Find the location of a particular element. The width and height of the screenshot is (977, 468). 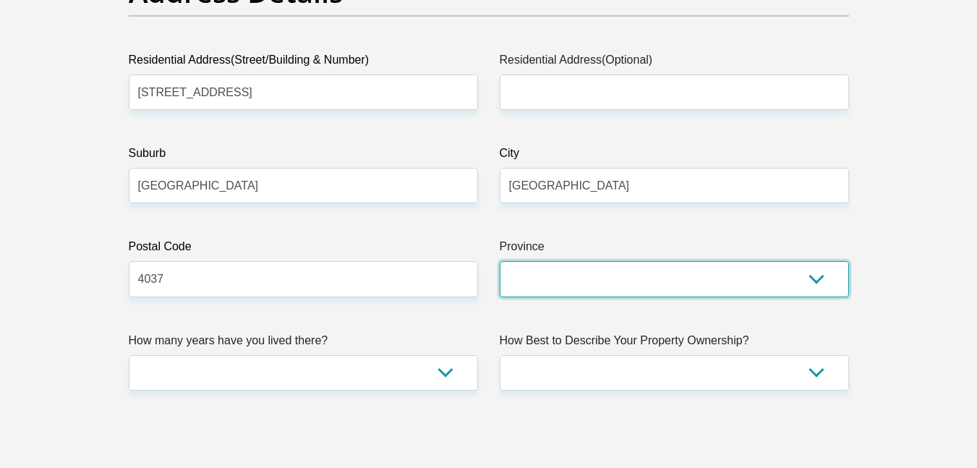

label: Province is located at coordinates (674, 250).